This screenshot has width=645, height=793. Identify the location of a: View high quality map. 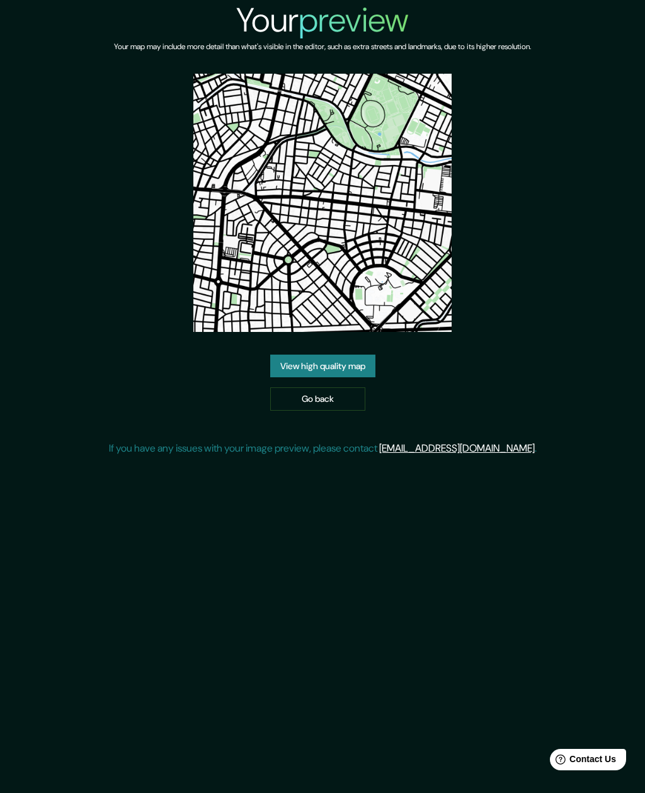
(322, 366).